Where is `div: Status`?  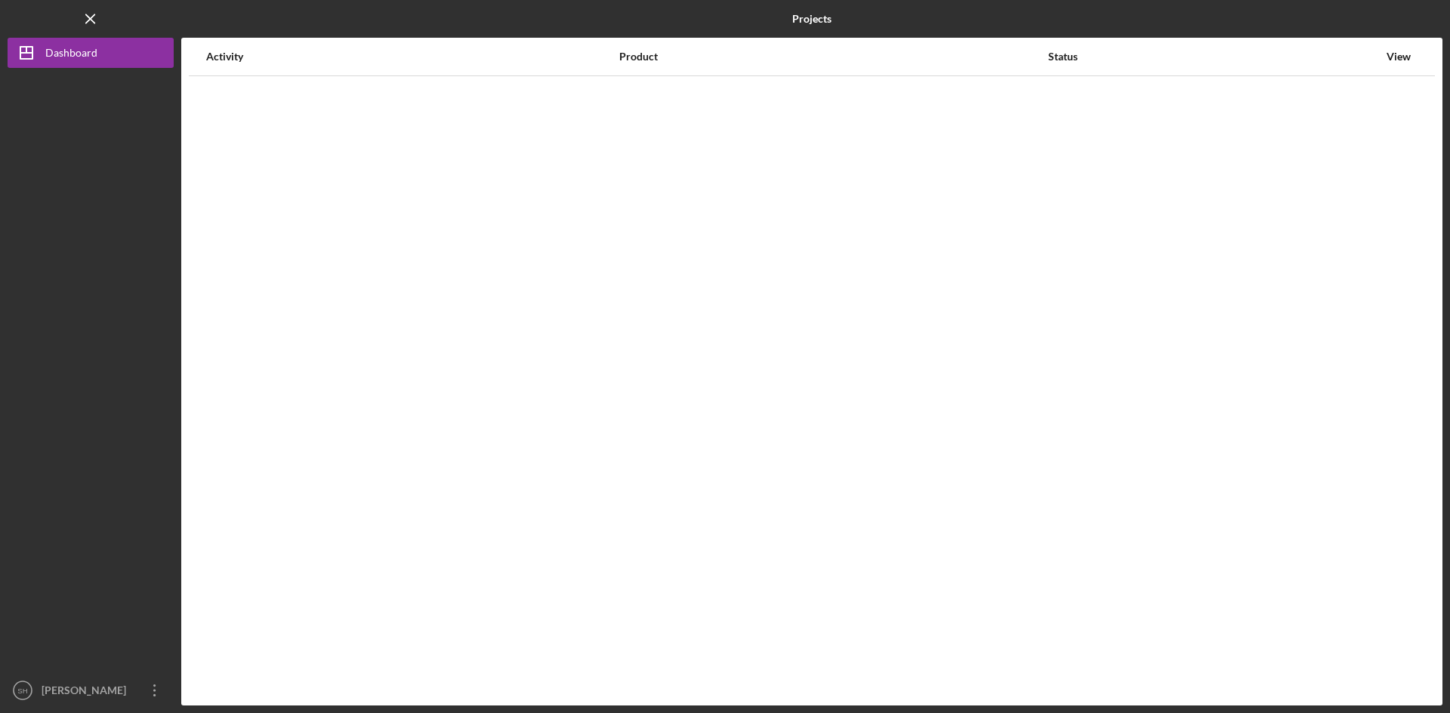
div: Status is located at coordinates (1213, 57).